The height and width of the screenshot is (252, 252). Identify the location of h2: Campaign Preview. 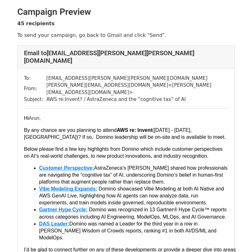
(126, 12).